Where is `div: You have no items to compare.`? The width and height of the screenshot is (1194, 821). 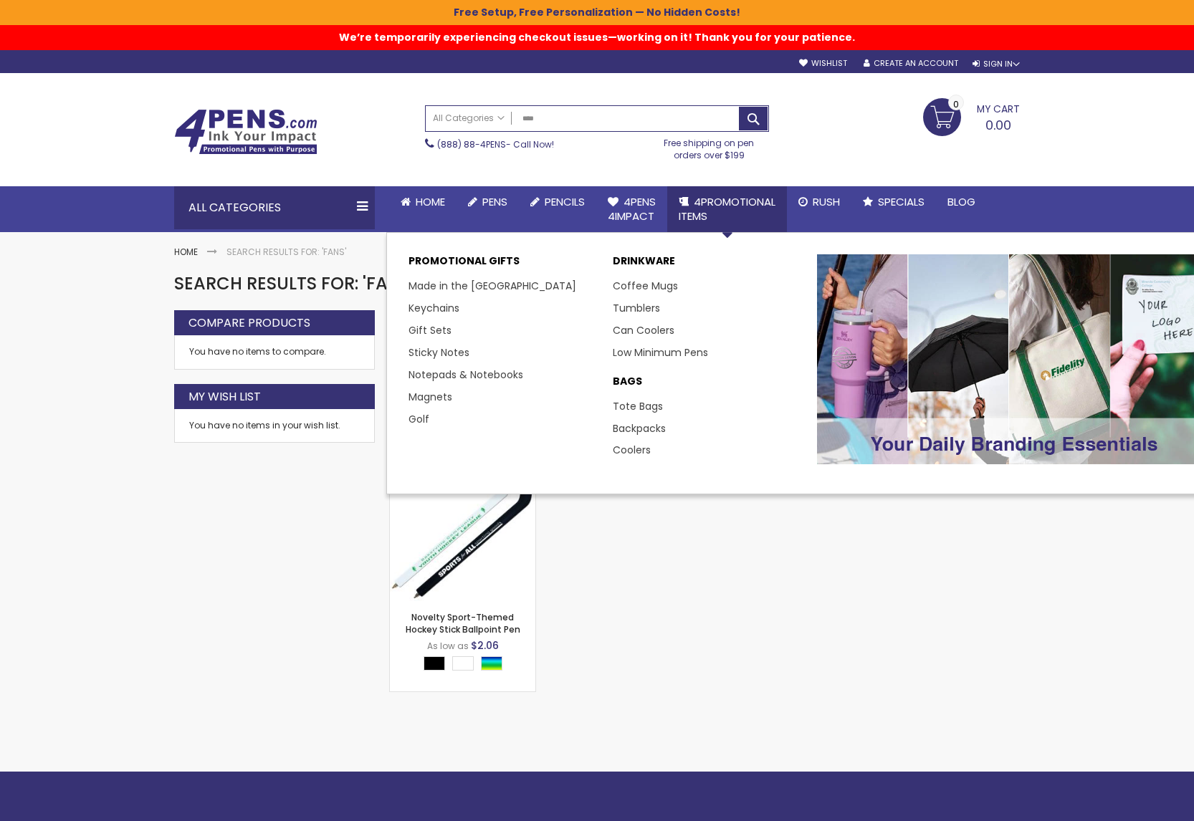
div: You have no items to compare. is located at coordinates (275, 352).